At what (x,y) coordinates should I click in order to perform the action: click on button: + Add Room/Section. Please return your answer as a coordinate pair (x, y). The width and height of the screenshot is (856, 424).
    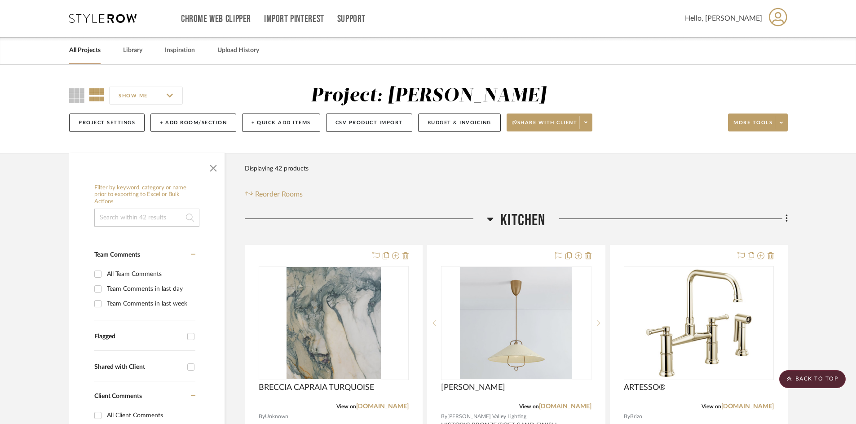
    Looking at the image, I should click on (193, 123).